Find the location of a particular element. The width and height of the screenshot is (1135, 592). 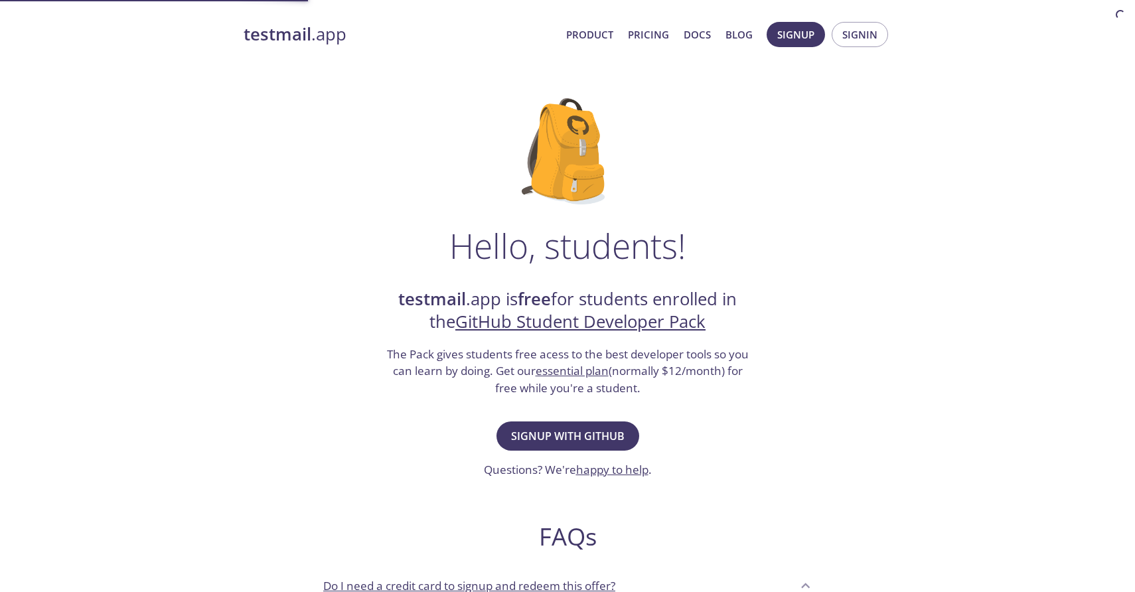

a: GitHub Student Developer Pack is located at coordinates (580, 321).